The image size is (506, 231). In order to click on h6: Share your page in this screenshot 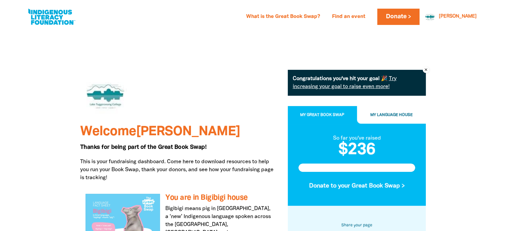, I will do `click(357, 225)`.